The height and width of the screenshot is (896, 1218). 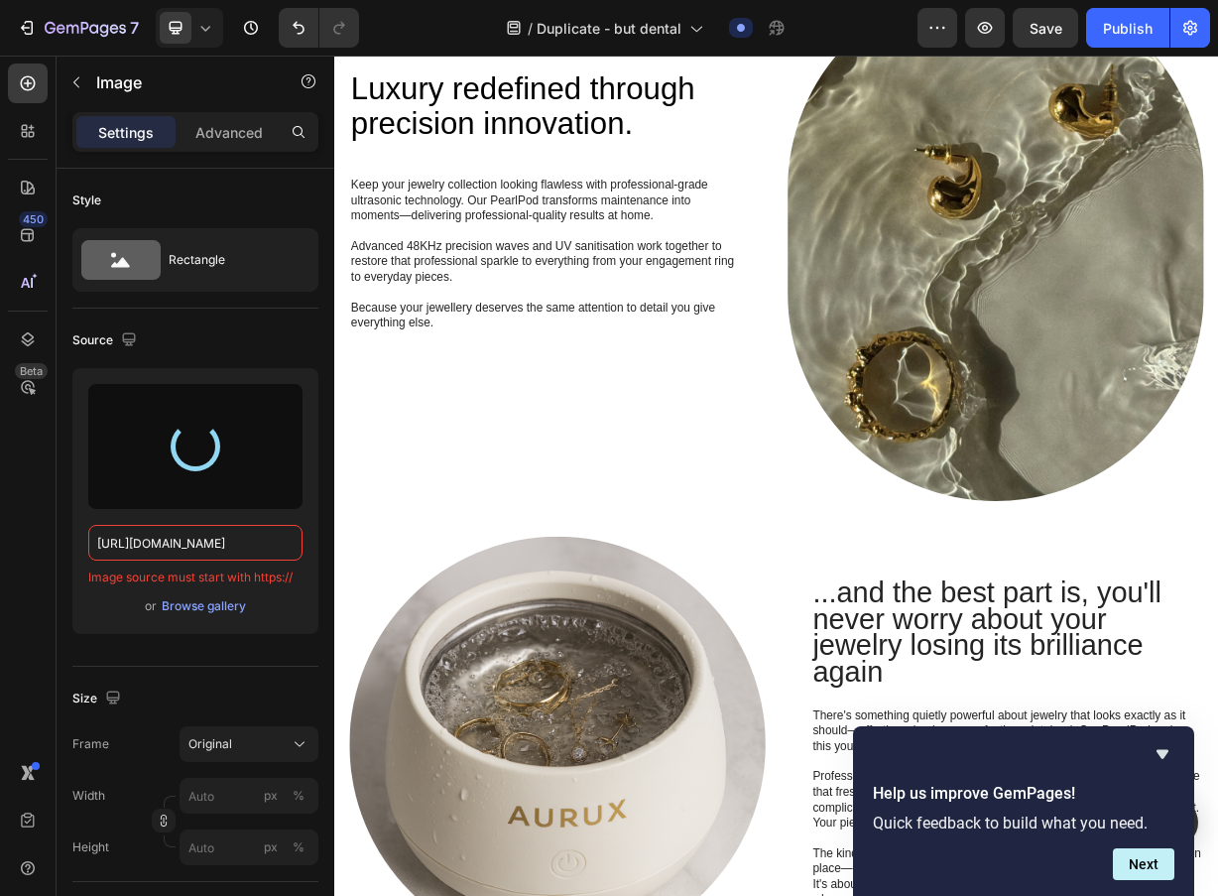 I want to click on p: Advanced 48KHz precision waves and UV sanitisation work together to restore that professional spa..., so click(x=284, y=278).